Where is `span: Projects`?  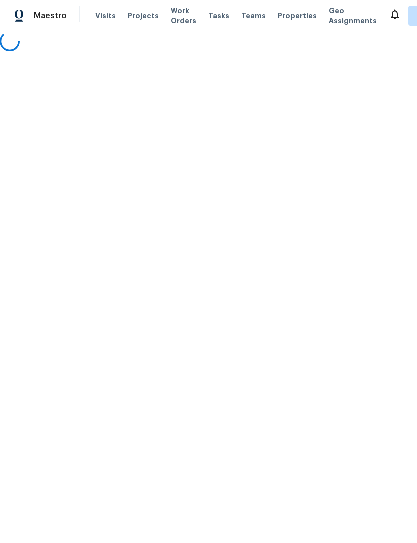
span: Projects is located at coordinates (143, 16).